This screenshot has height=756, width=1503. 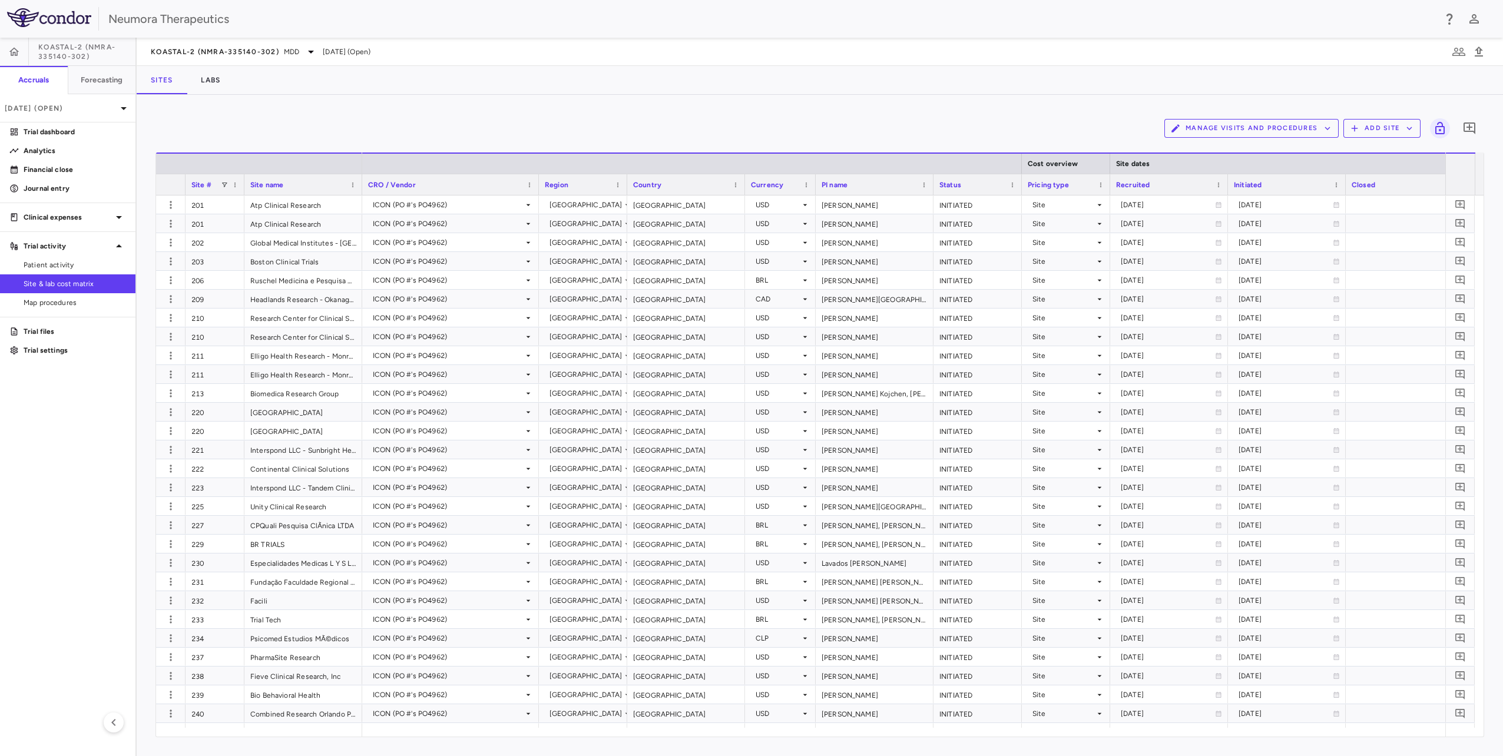 What do you see at coordinates (303, 638) in the screenshot?
I see `div: Psicomed Estudios MÃ©dicos` at bounding box center [303, 638].